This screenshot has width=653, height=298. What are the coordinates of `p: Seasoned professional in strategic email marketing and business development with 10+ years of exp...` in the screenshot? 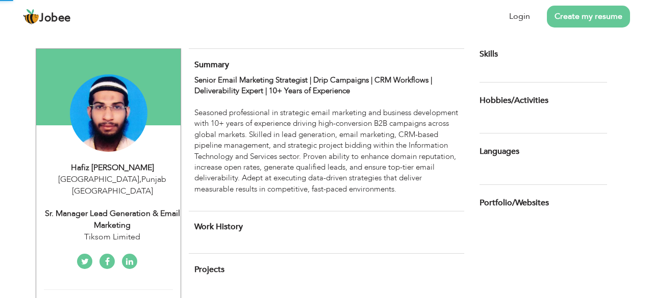 It's located at (326, 135).